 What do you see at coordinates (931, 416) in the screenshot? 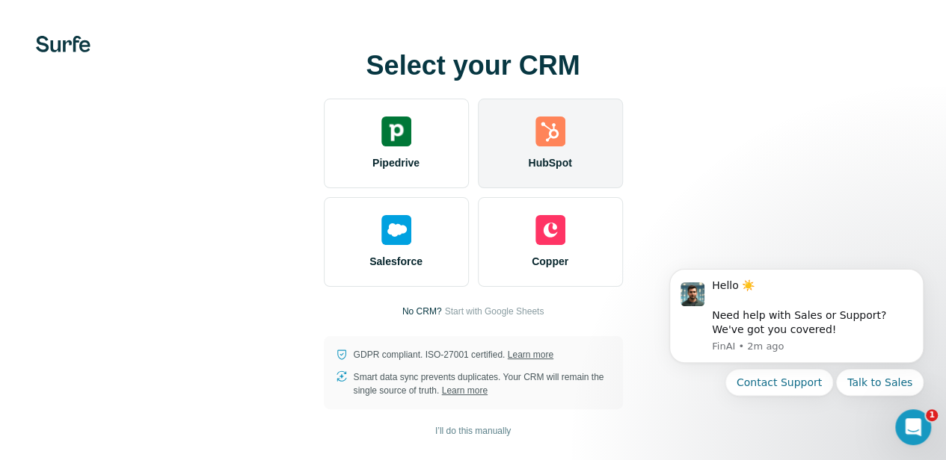
I see `span: 1` at bounding box center [931, 416].